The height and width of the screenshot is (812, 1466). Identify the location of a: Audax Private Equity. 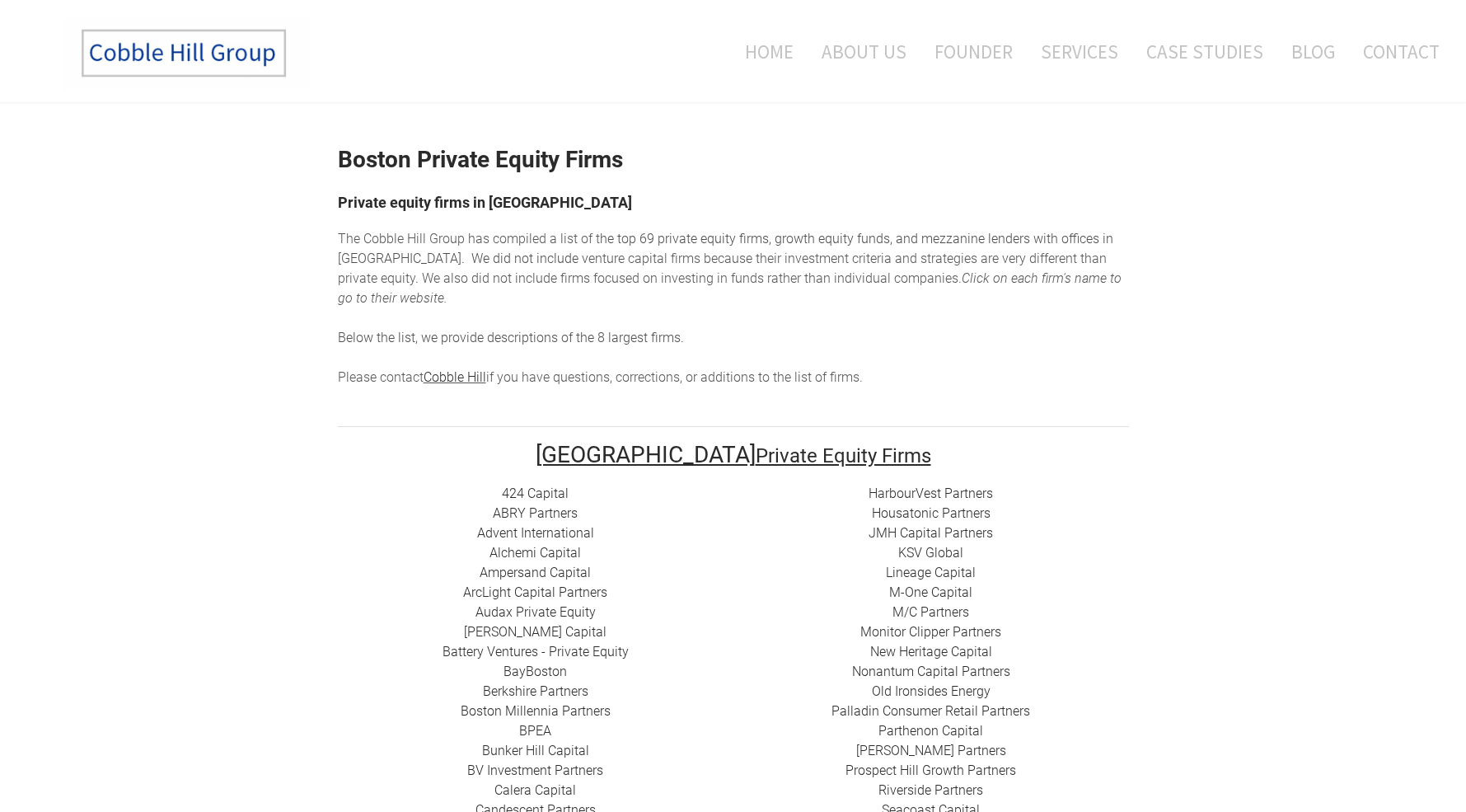
(535, 612).